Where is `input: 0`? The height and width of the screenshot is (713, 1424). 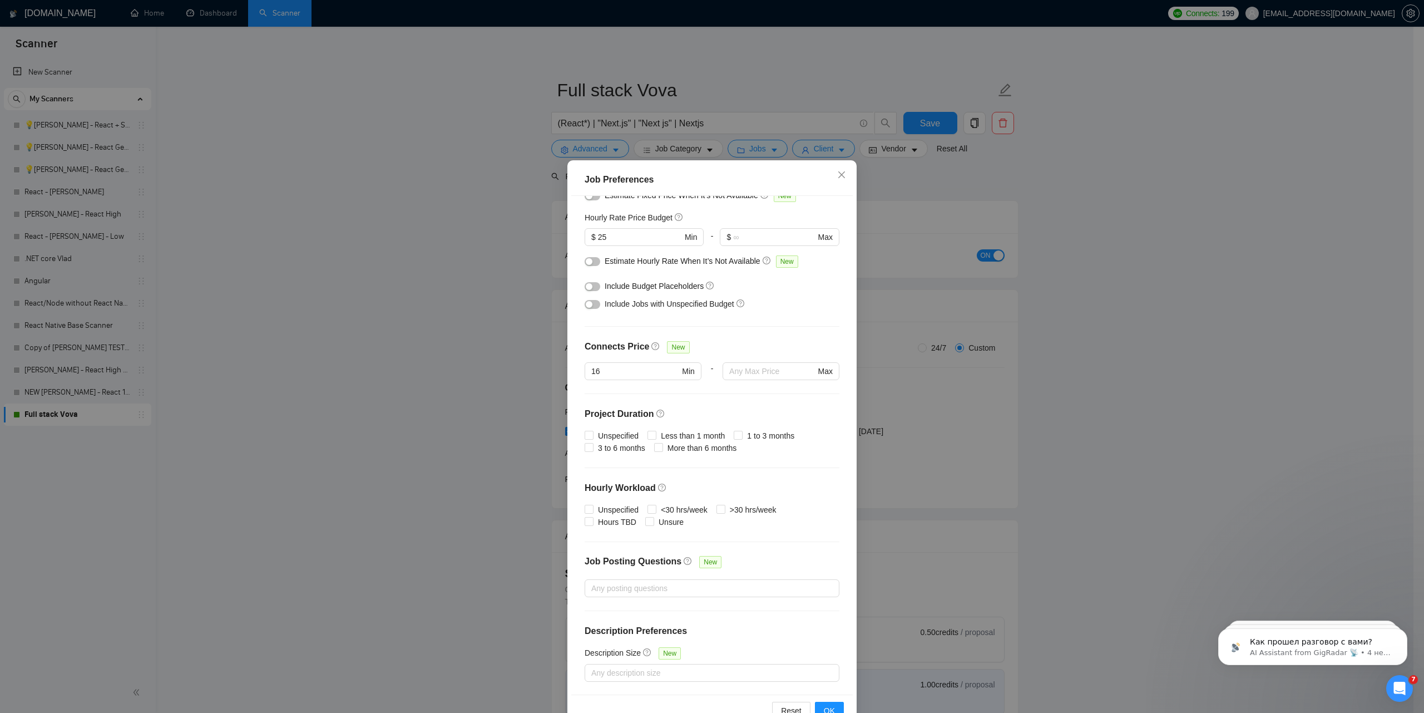 input: 0 is located at coordinates (640, 237).